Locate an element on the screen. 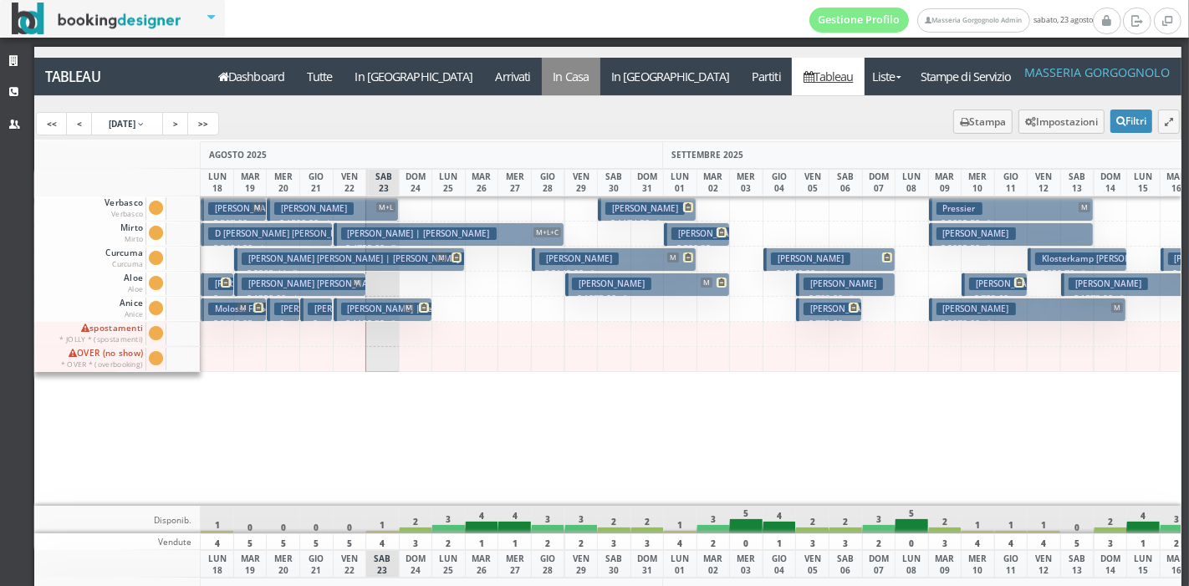  div: MAR 02 is located at coordinates (713, 564).